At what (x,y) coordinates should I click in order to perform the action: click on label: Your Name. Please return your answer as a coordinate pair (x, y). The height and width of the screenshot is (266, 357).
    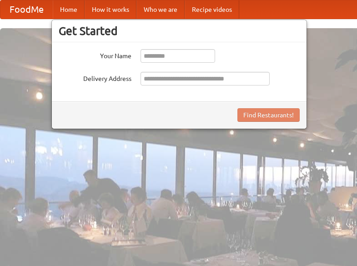
    Looking at the image, I should click on (95, 55).